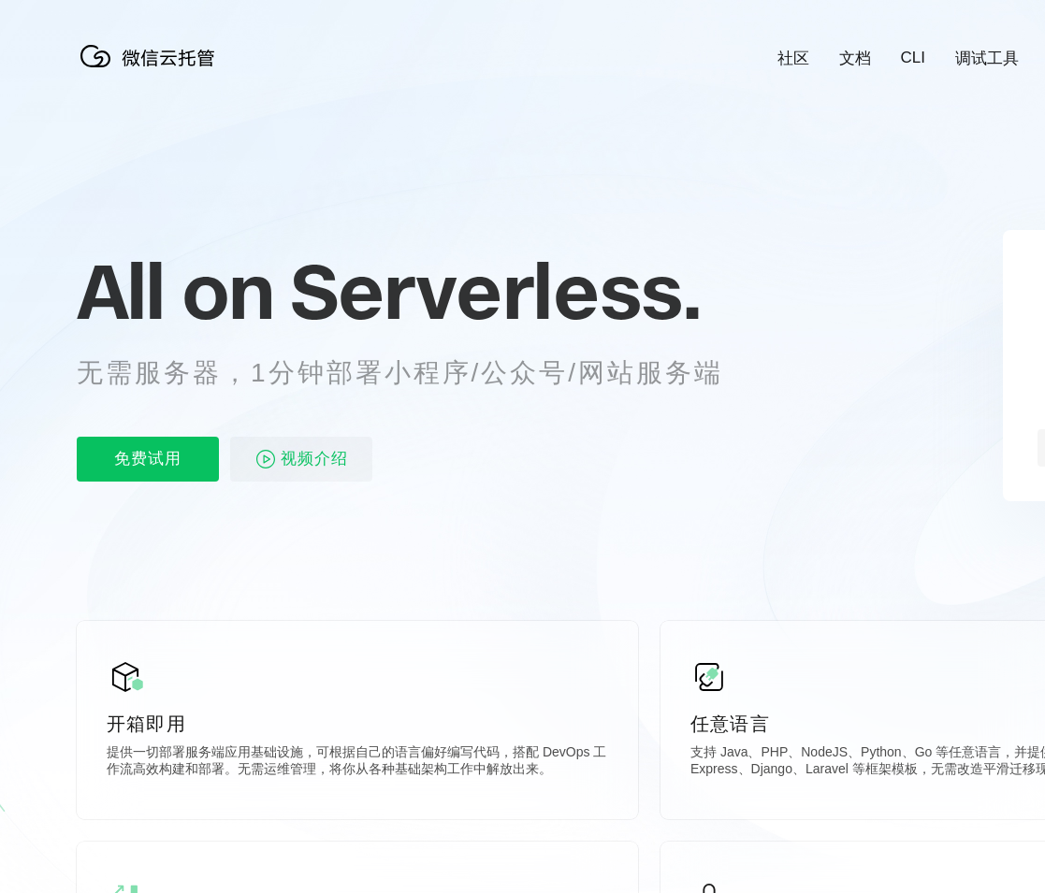  What do you see at coordinates (314, 459) in the screenshot?
I see `span: 视频介绍` at bounding box center [314, 459].